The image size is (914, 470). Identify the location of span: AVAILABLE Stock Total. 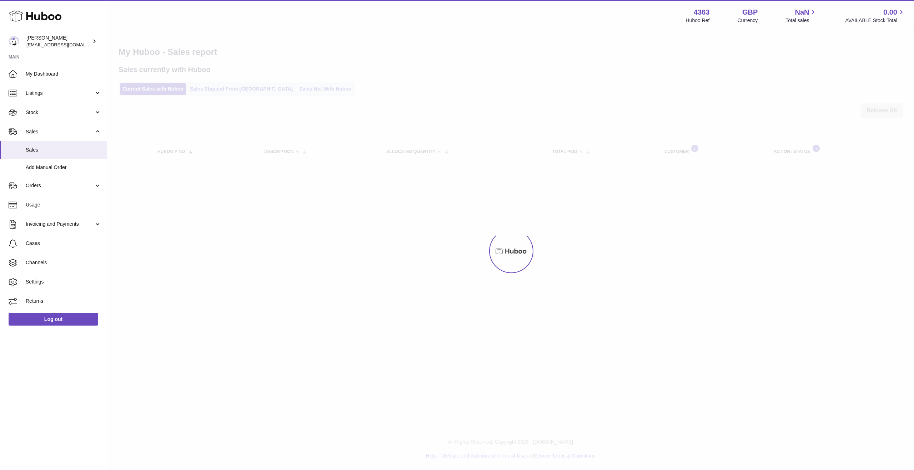
(875, 20).